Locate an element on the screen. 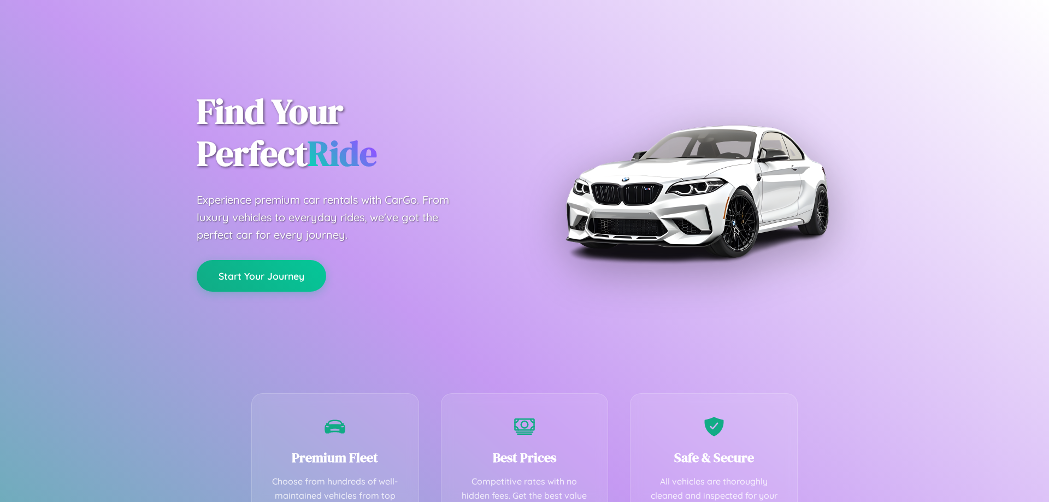 The width and height of the screenshot is (1049, 502). h3: Premium Fleet is located at coordinates (335, 457).